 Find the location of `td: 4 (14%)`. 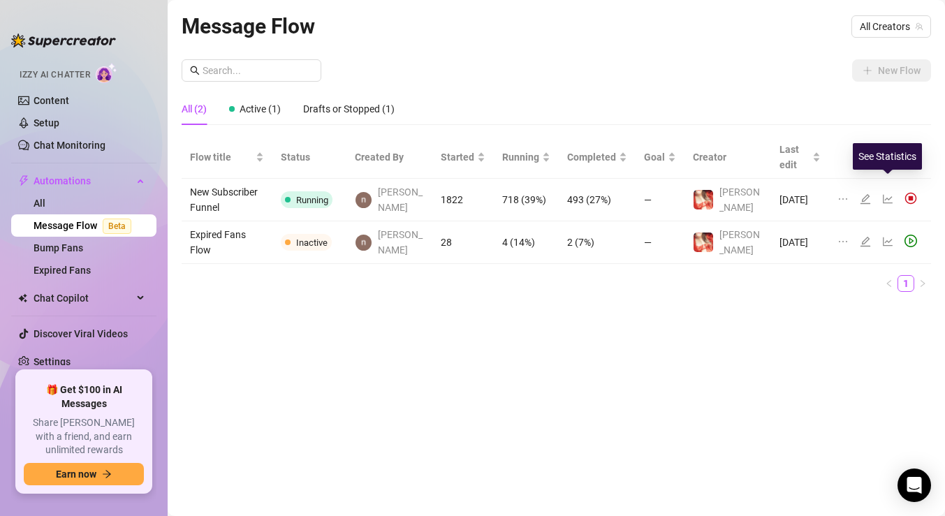

td: 4 (14%) is located at coordinates (526, 242).